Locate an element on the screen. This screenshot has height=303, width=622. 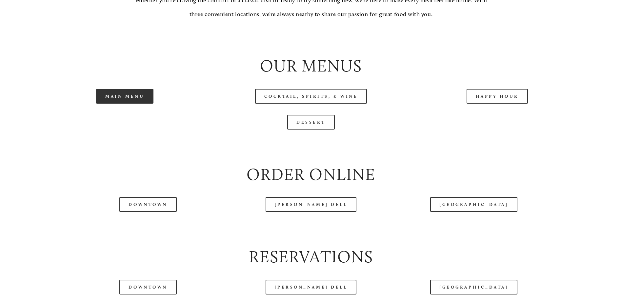
a: Main Menu is located at coordinates (125, 96).